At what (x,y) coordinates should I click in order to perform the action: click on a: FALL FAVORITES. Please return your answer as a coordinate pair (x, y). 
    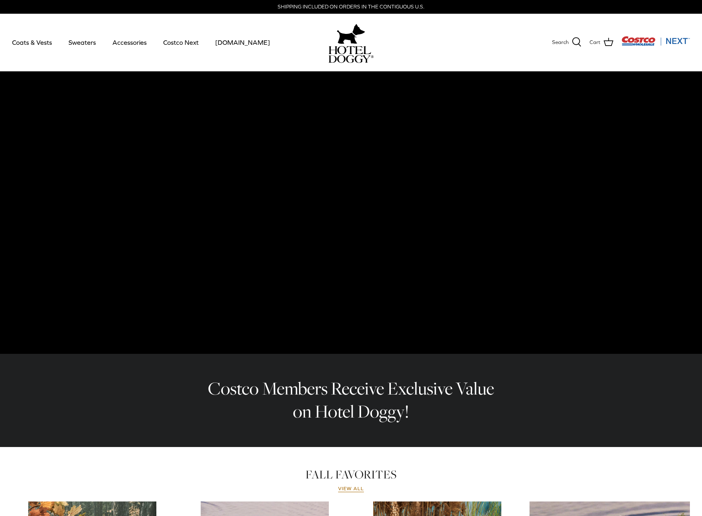
    Looking at the image, I should click on (351, 474).